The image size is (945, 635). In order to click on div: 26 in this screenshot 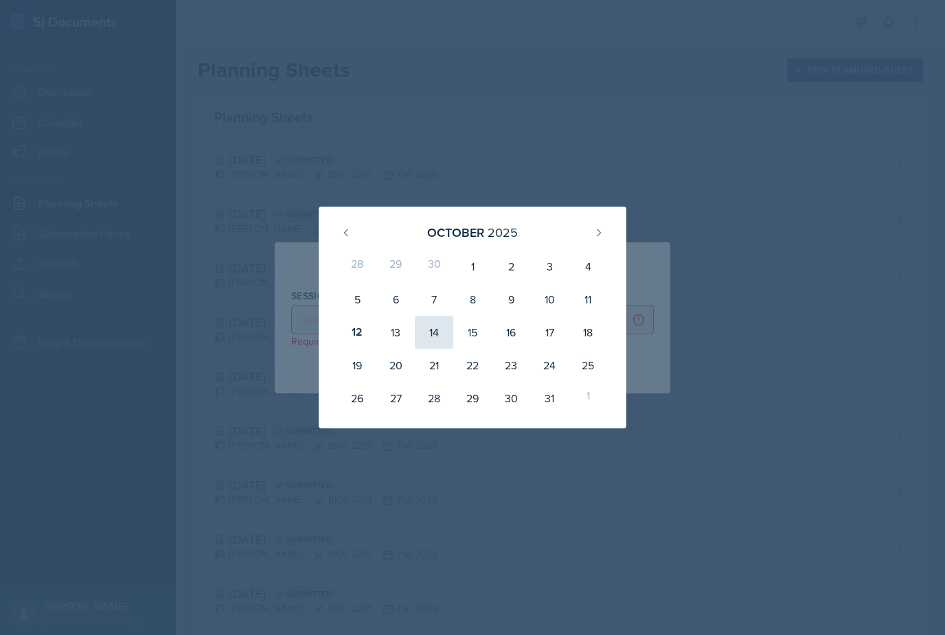, I will do `click(357, 398)`.